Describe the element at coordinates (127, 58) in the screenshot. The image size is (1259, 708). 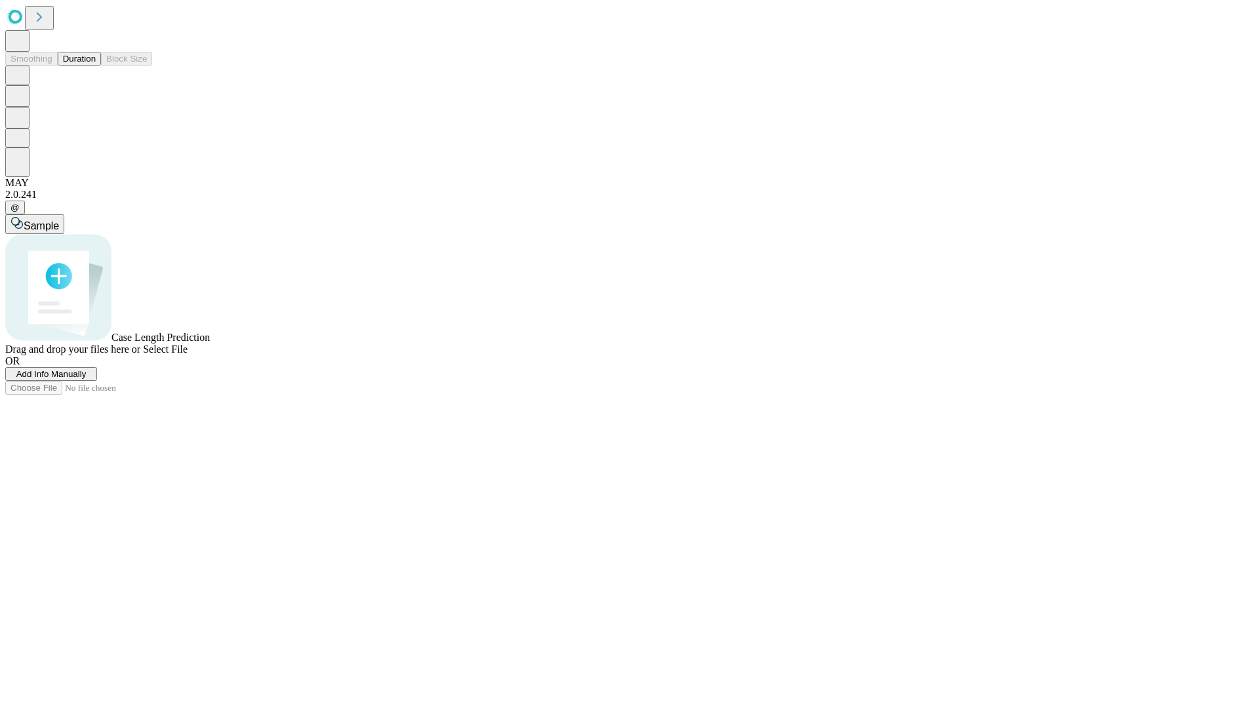
I see `button: Block Size` at that location.